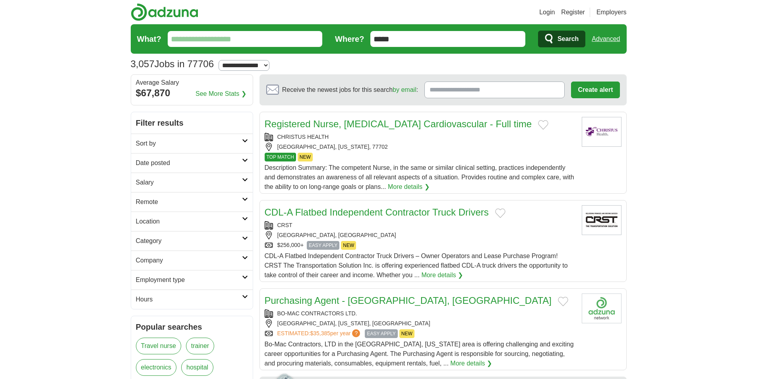 The height and width of the screenshot is (379, 757). What do you see at coordinates (350, 90) in the screenshot?
I see `span: Receive the newest jobs for this search :` at bounding box center [350, 90].